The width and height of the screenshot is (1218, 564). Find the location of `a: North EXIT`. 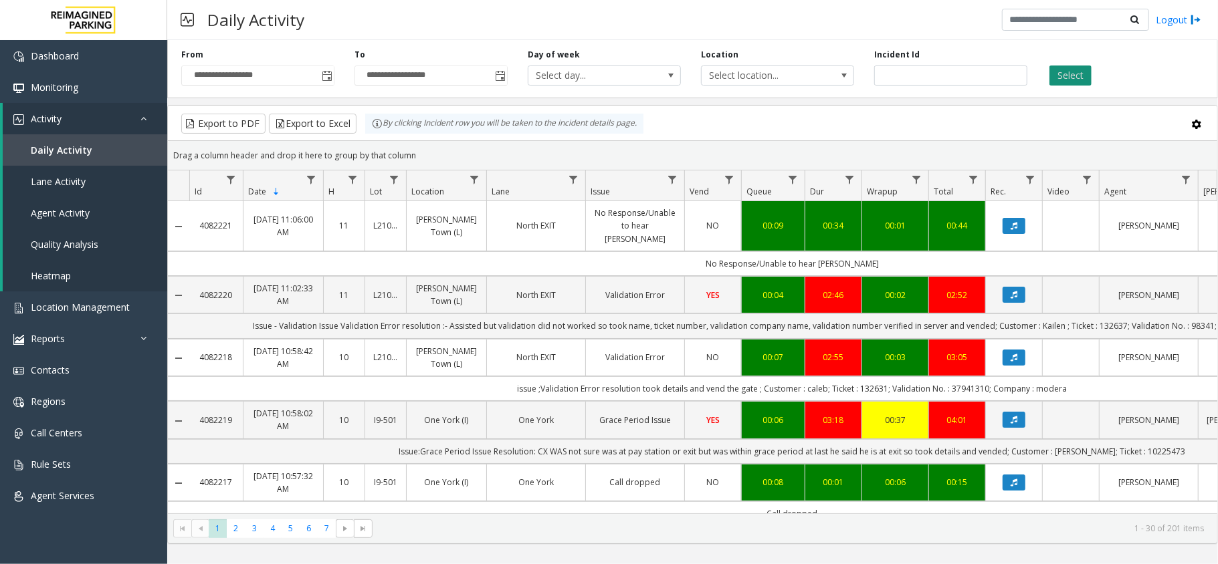

a: North EXIT is located at coordinates (536, 357).